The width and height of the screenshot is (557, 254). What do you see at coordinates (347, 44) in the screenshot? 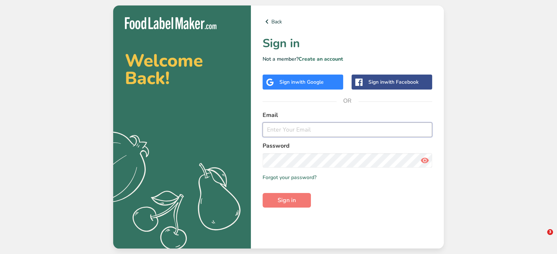
I see `h1: Sign in` at bounding box center [347, 44].